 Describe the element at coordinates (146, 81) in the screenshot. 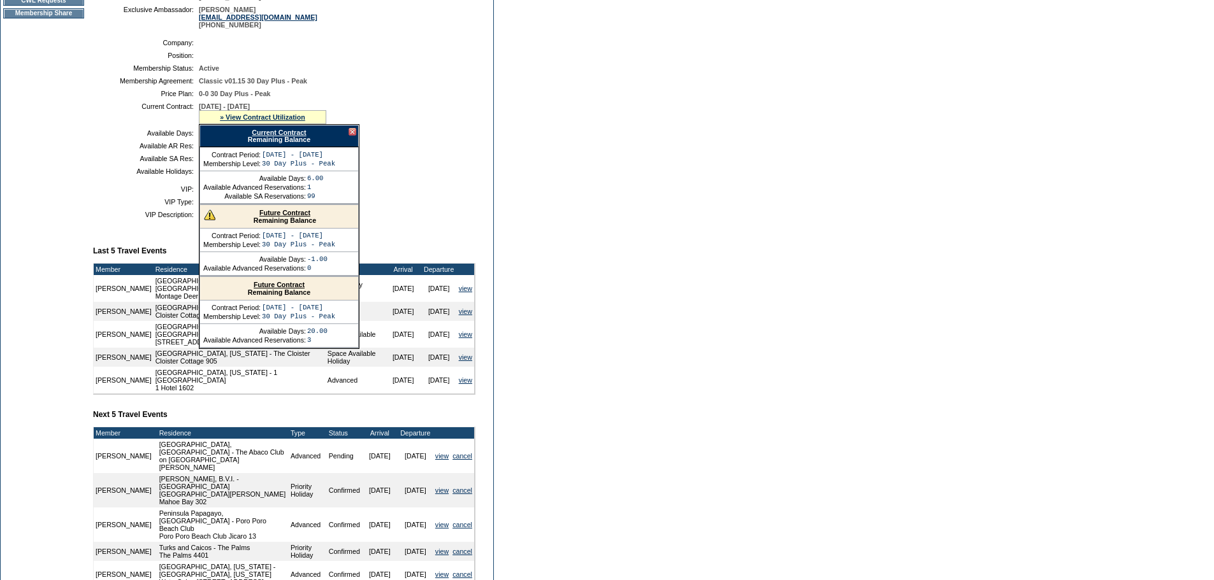

I see `td: Membership Agreement:` at that location.